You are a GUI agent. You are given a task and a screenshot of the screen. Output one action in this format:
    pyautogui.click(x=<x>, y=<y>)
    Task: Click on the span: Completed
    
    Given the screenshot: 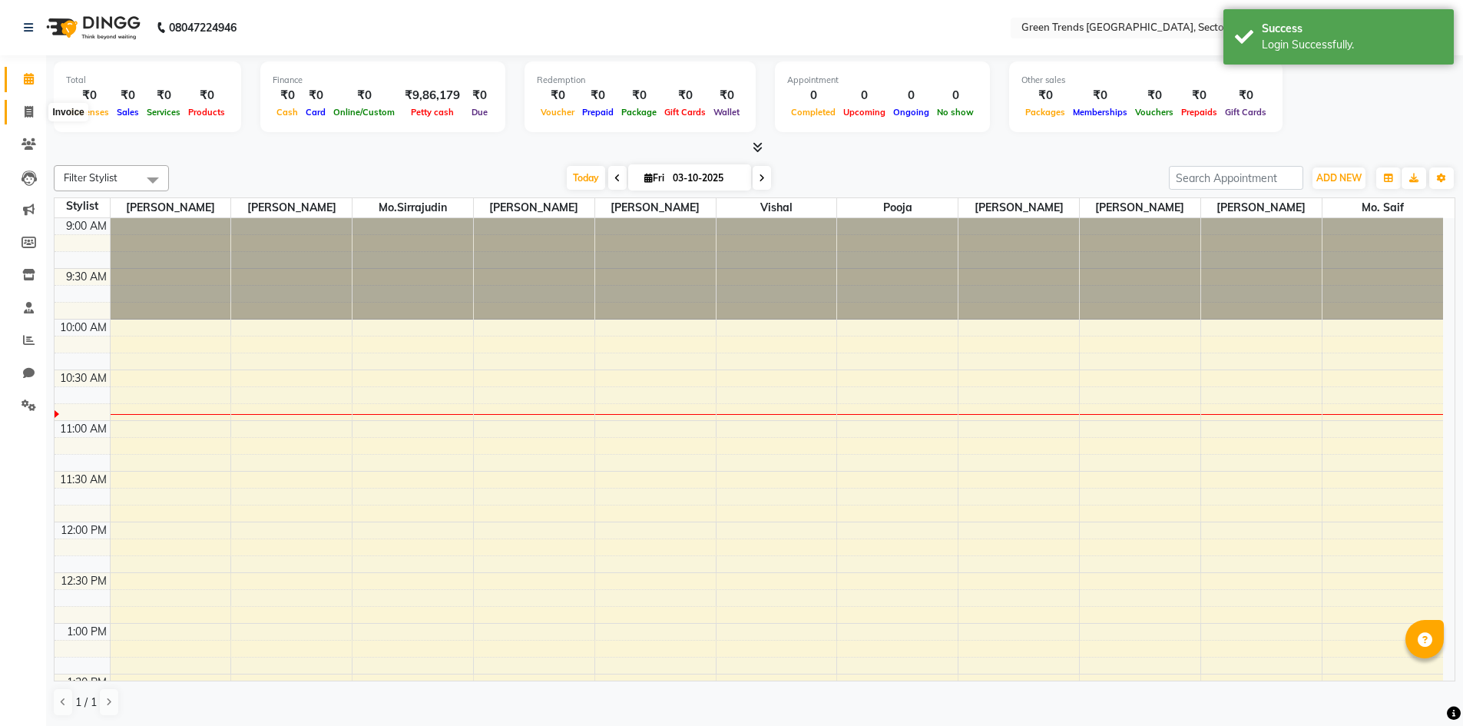 What is the action you would take?
    pyautogui.click(x=813, y=112)
    